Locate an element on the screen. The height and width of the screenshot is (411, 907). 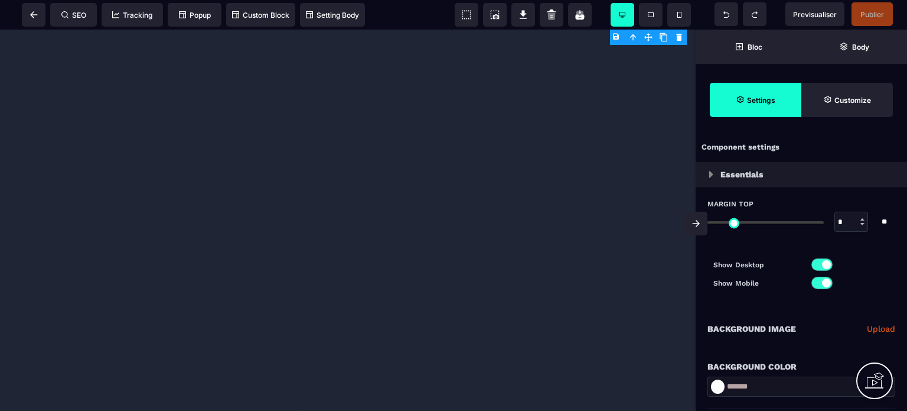
div: Background Color is located at coordinates (802, 366).